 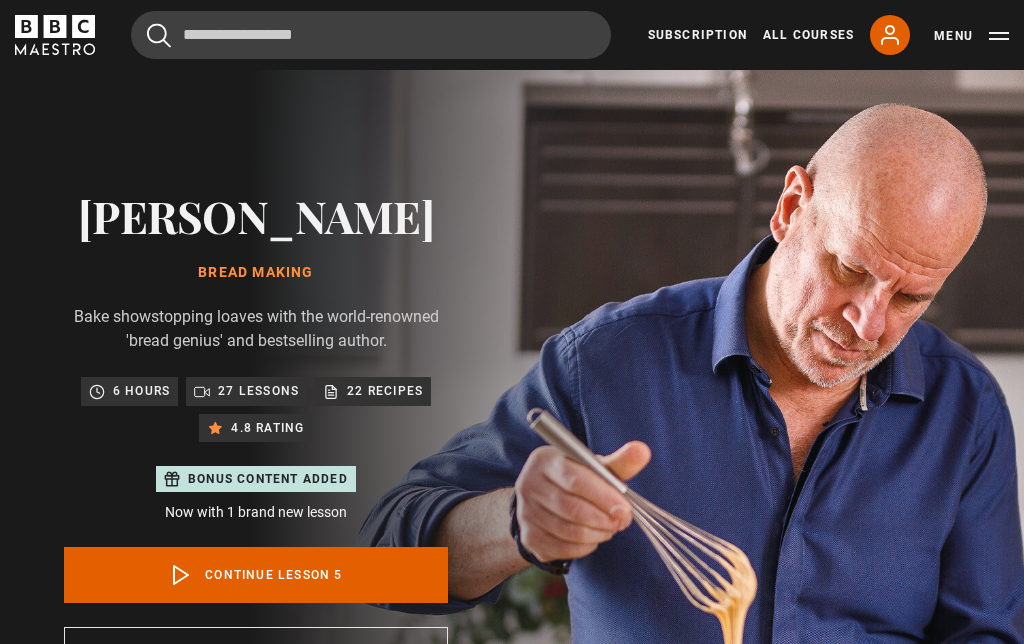 I want to click on a: Continue lesson 5, so click(x=256, y=575).